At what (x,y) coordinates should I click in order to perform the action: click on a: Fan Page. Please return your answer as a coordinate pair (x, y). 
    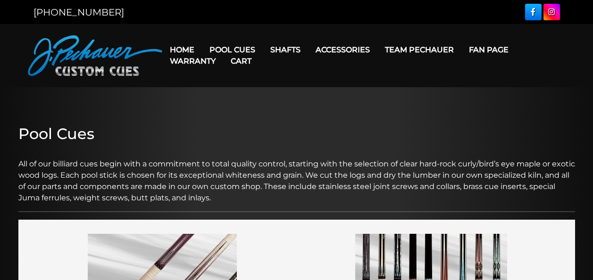
    Looking at the image, I should click on (489, 50).